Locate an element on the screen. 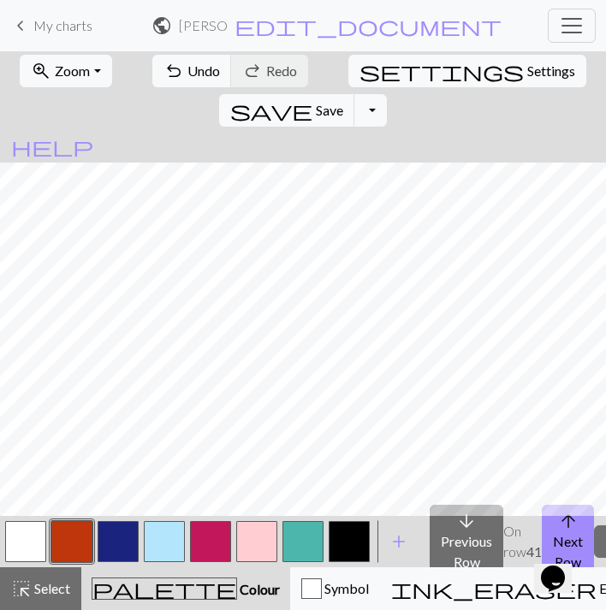 The width and height of the screenshot is (606, 610). button: SettingsSettings is located at coordinates (467, 71).